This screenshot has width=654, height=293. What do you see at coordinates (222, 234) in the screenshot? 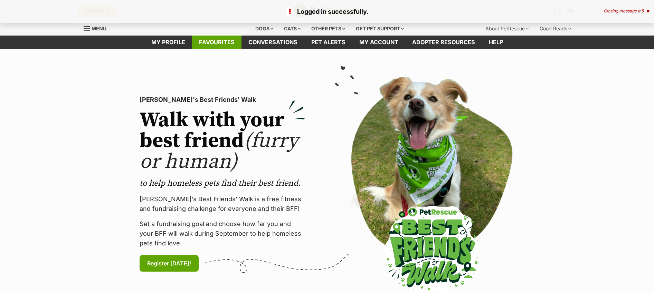
I see `p: Set a fundraising goal and choose how far you and your BFF will walk during September to help hom...` at bounding box center [222, 234].